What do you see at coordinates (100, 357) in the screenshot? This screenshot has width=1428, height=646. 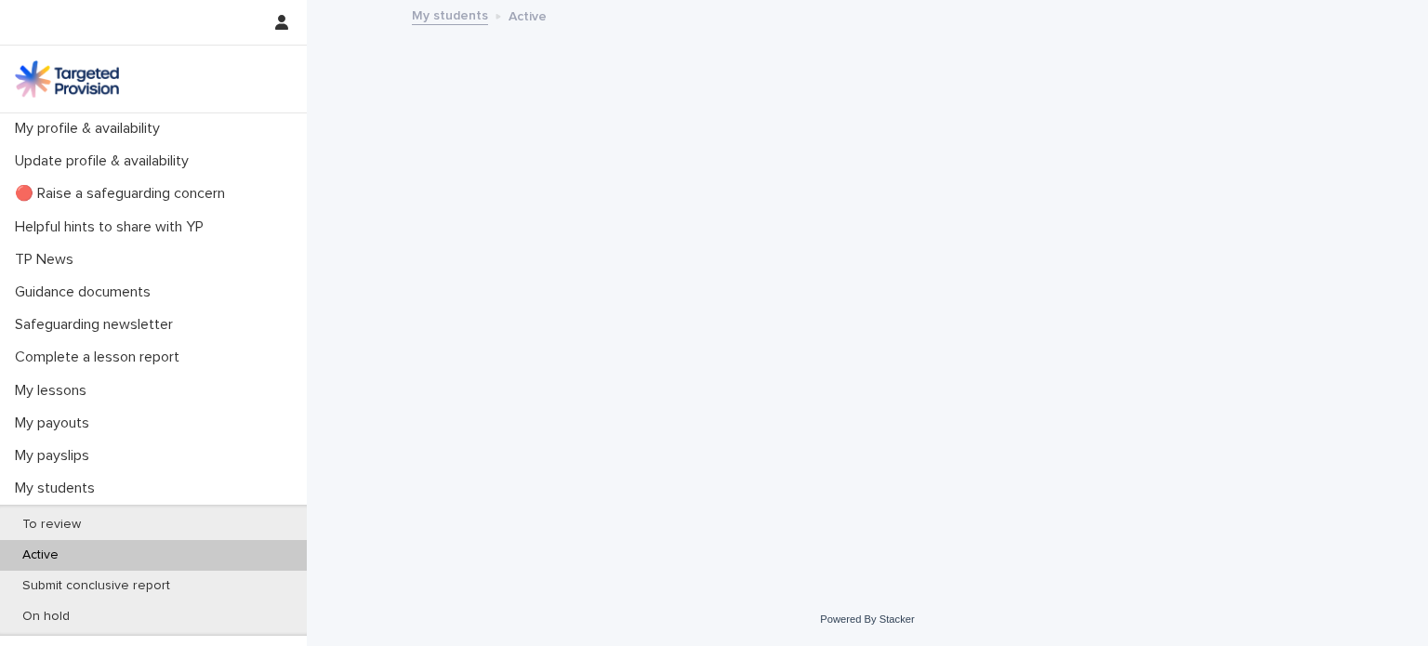 I see `p: Complete a lesson report` at bounding box center [100, 357].